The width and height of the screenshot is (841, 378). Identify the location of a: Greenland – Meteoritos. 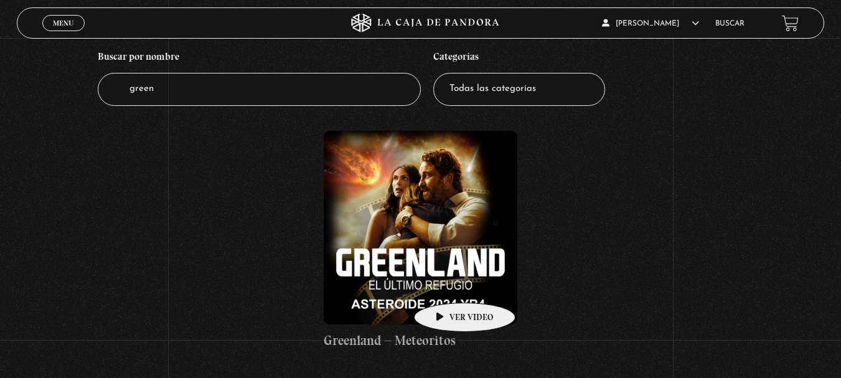
(420, 240).